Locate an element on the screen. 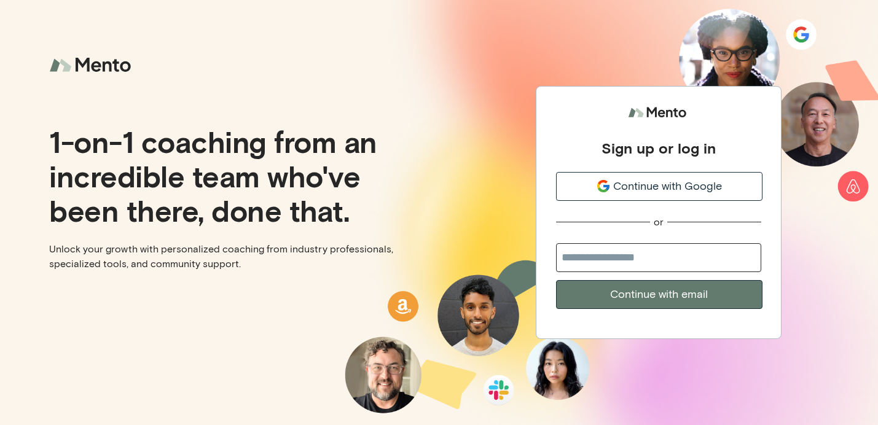 This screenshot has width=878, height=425. img: logo is located at coordinates (92, 65).